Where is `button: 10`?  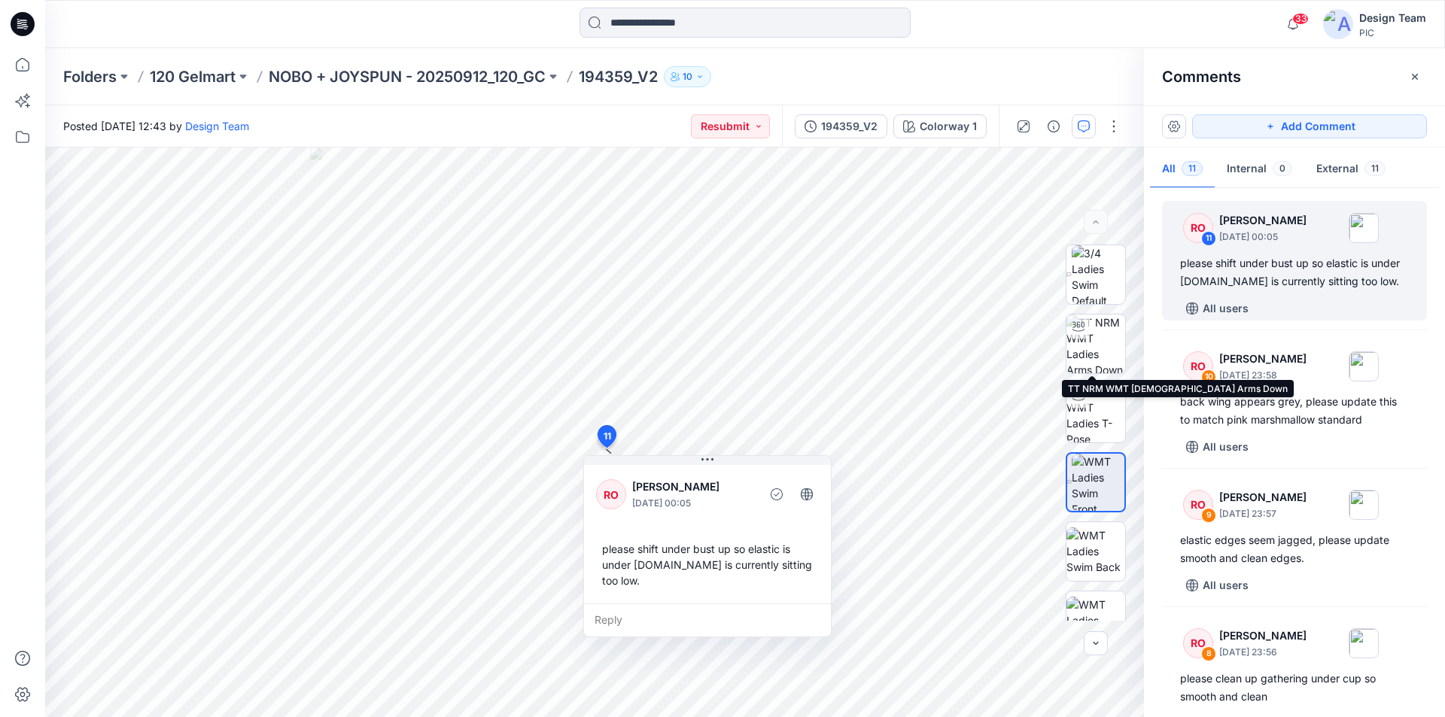 button: 10 is located at coordinates (687, 77).